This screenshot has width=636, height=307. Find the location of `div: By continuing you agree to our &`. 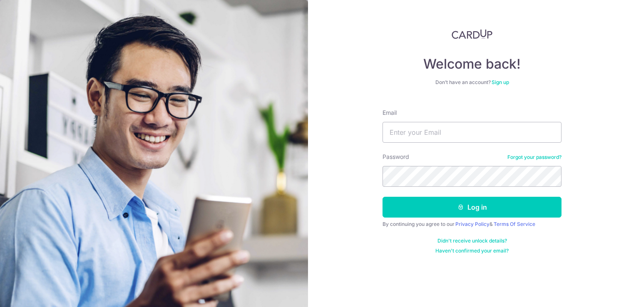

div: By continuing you agree to our & is located at coordinates (472, 224).